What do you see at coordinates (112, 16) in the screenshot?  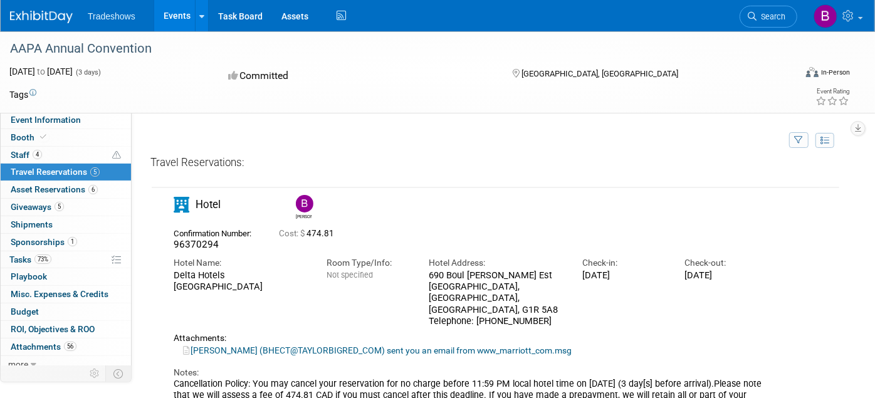 I see `span: Tradeshows` at bounding box center [112, 16].